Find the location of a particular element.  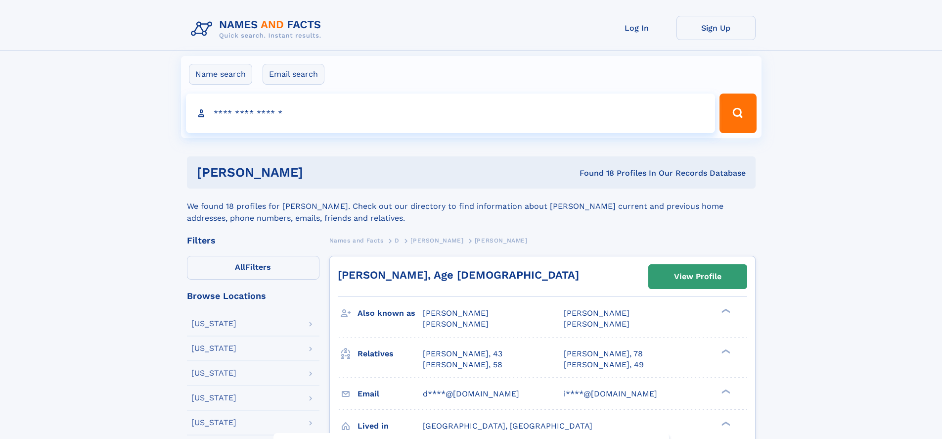

a: View Profile is located at coordinates (698, 277).